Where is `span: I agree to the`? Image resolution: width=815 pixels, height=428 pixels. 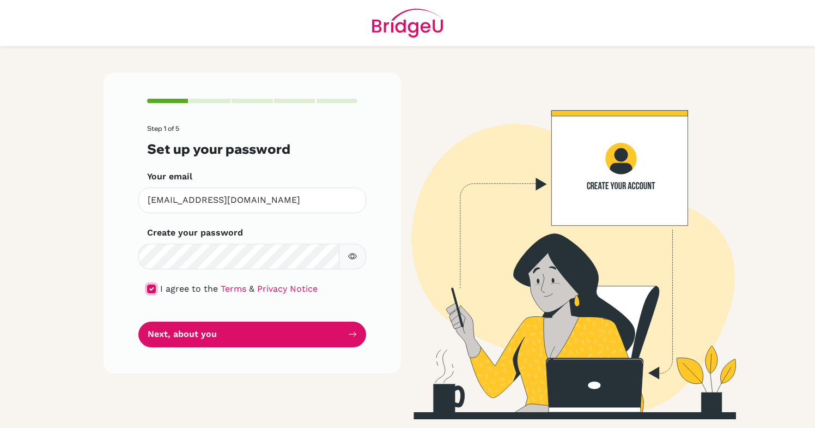
span: I agree to the is located at coordinates (189, 288).